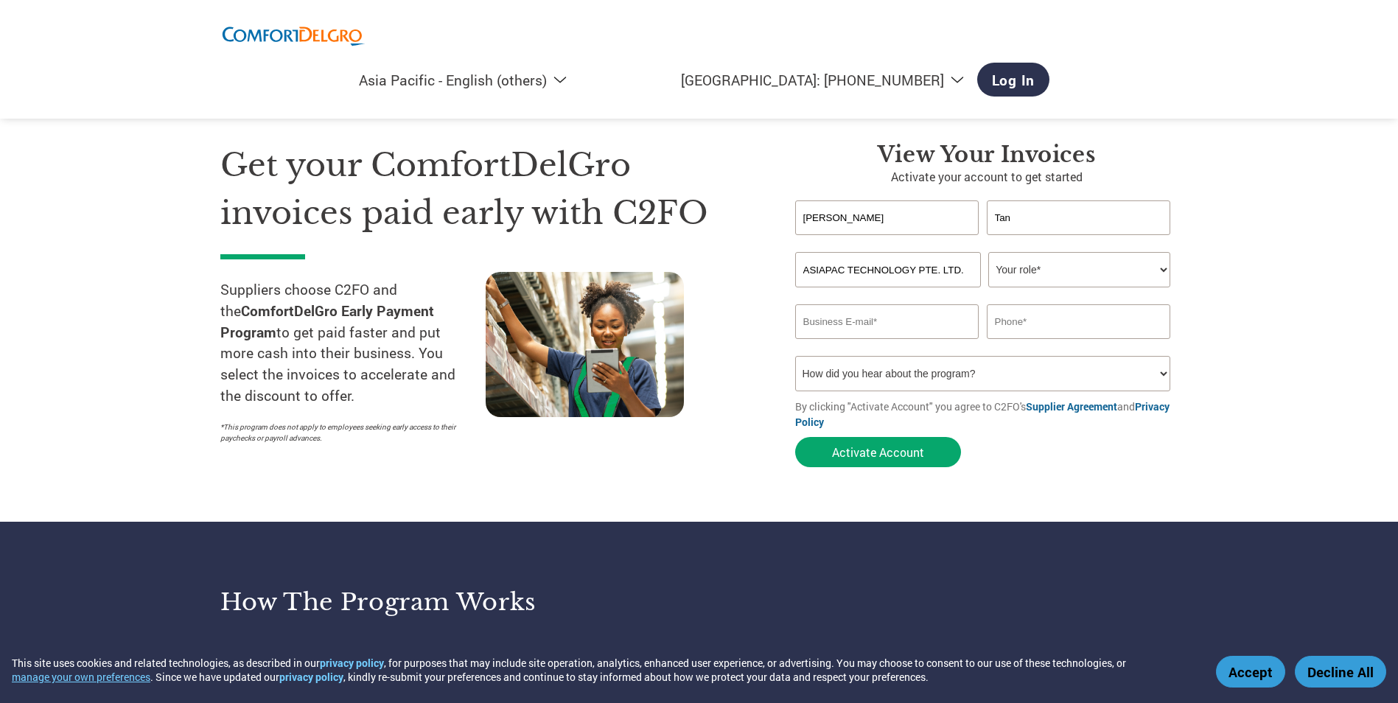  I want to click on h1: Get your ComfortDelGro invoices paid early with C2FO, so click(486, 189).